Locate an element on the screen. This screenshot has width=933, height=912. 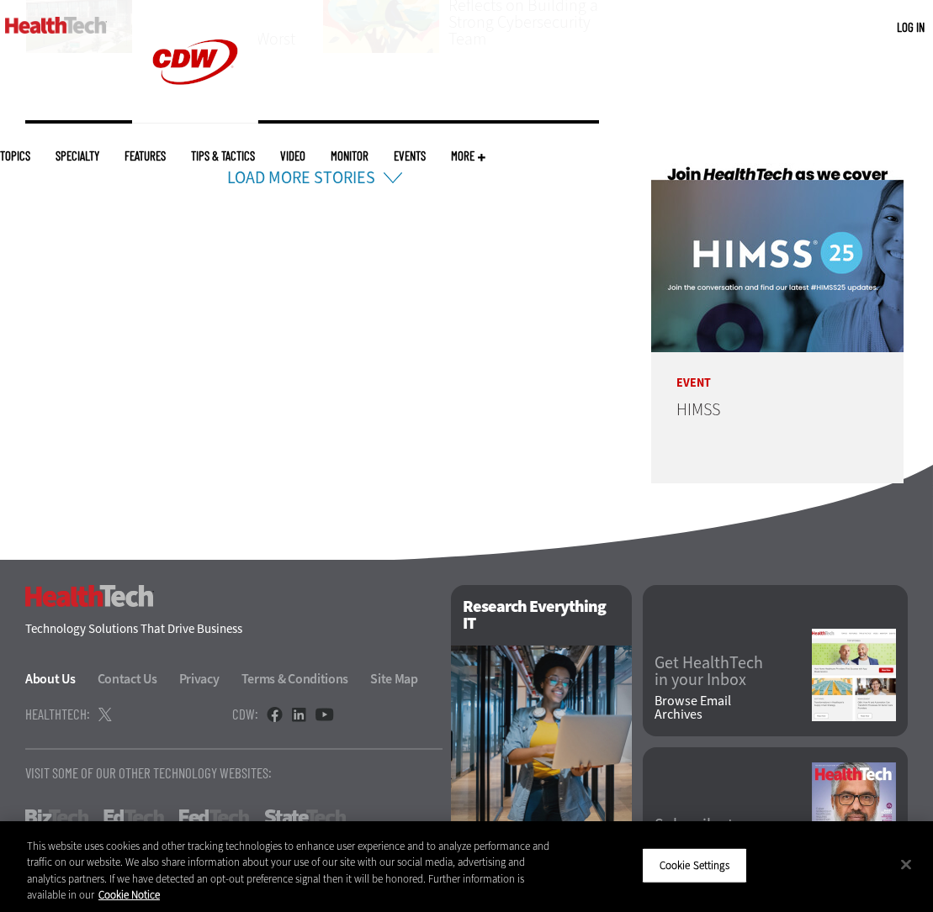
button: Close is located at coordinates (906, 864).